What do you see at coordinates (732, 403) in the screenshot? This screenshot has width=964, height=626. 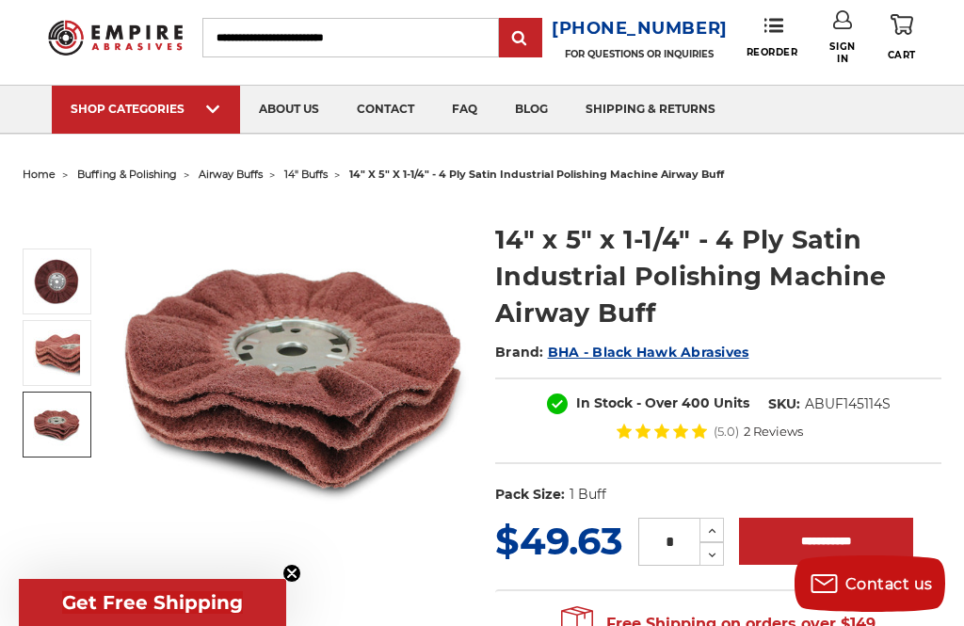 I see `span: Units` at bounding box center [732, 403].